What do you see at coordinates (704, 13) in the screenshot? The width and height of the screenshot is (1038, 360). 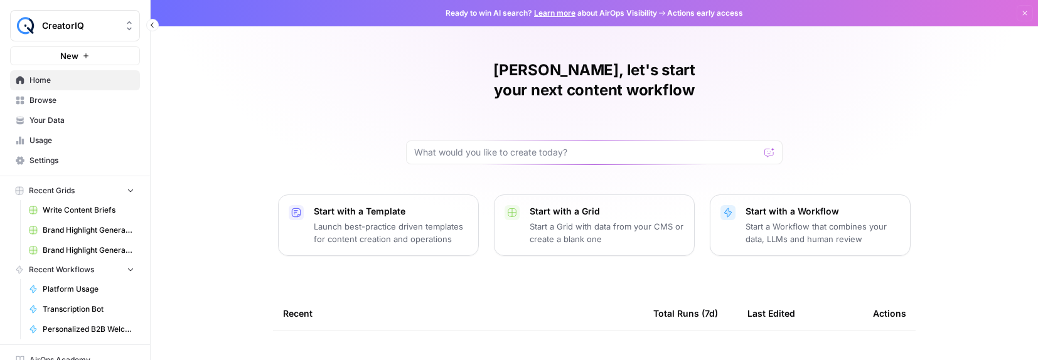 I see `span: Actions early access` at bounding box center [704, 13].